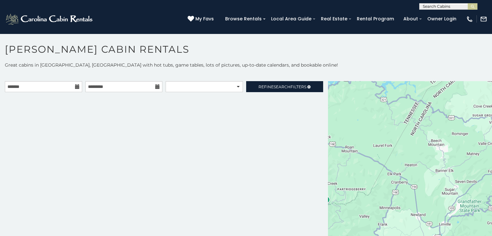 This screenshot has width=492, height=236. Describe the element at coordinates (282, 87) in the screenshot. I see `span: Refine Filters` at that location.